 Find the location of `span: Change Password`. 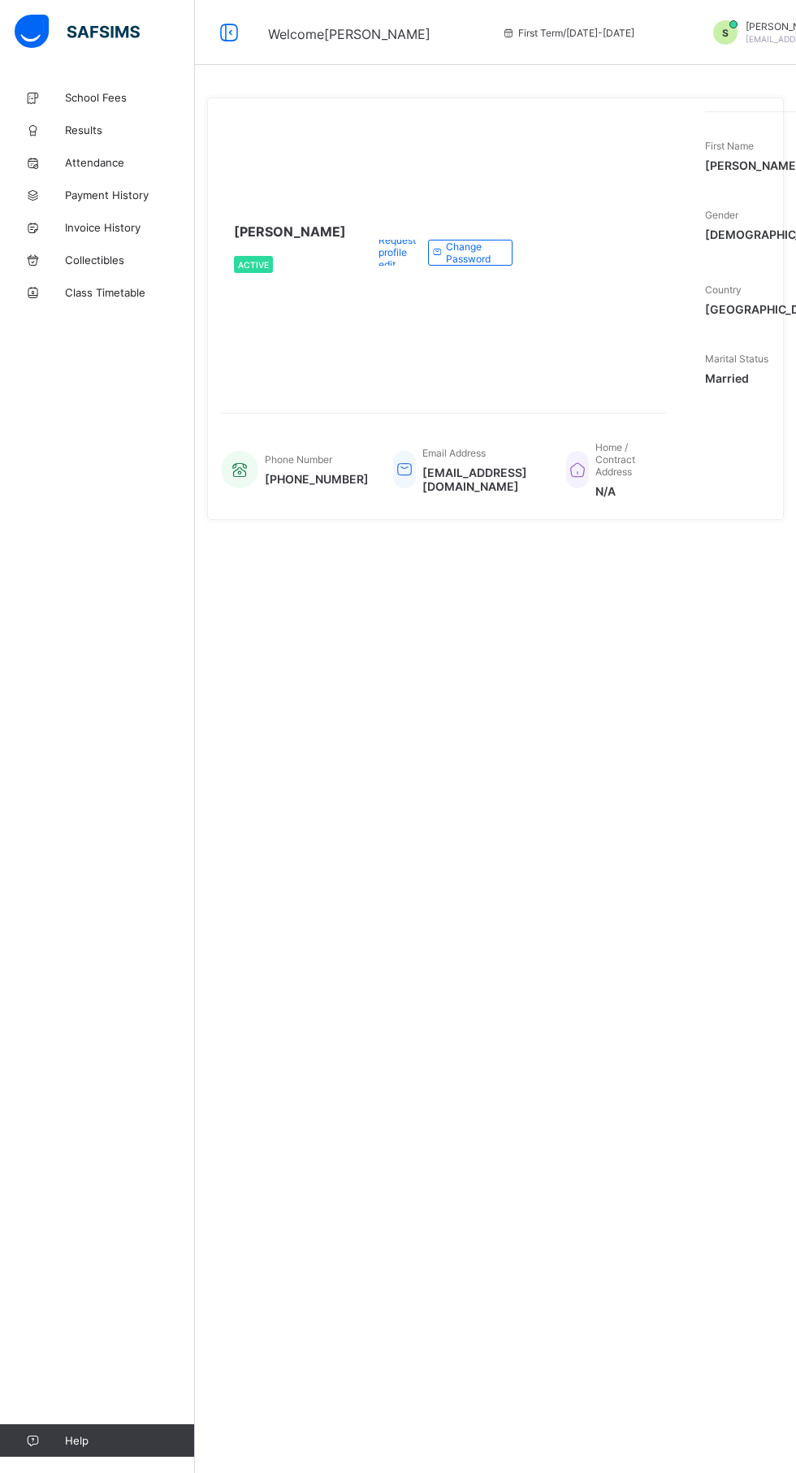

span: Change Password is located at coordinates (473, 253).